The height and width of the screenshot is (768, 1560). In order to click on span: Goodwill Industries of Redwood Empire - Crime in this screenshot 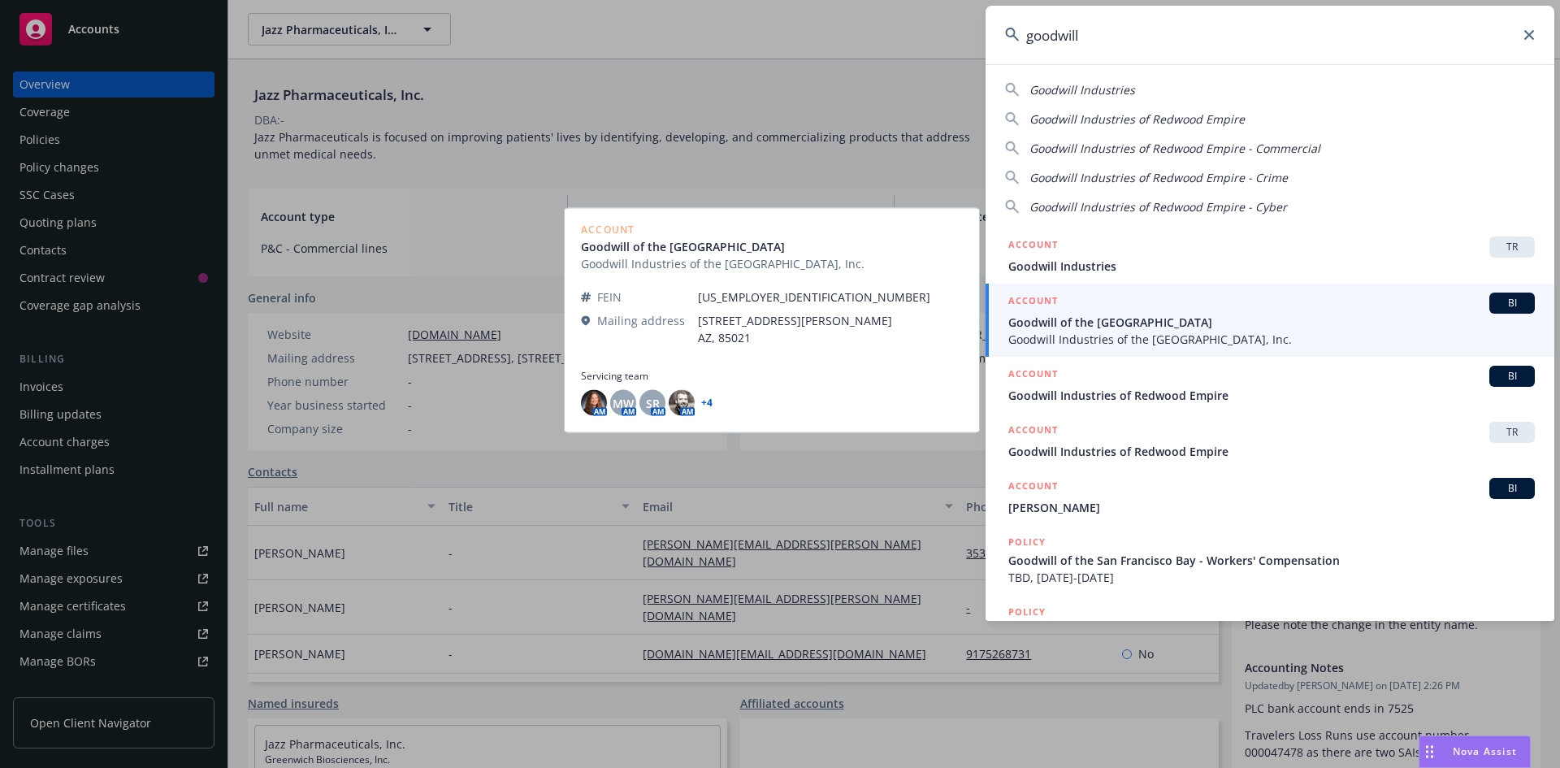, I will do `click(1159, 177)`.